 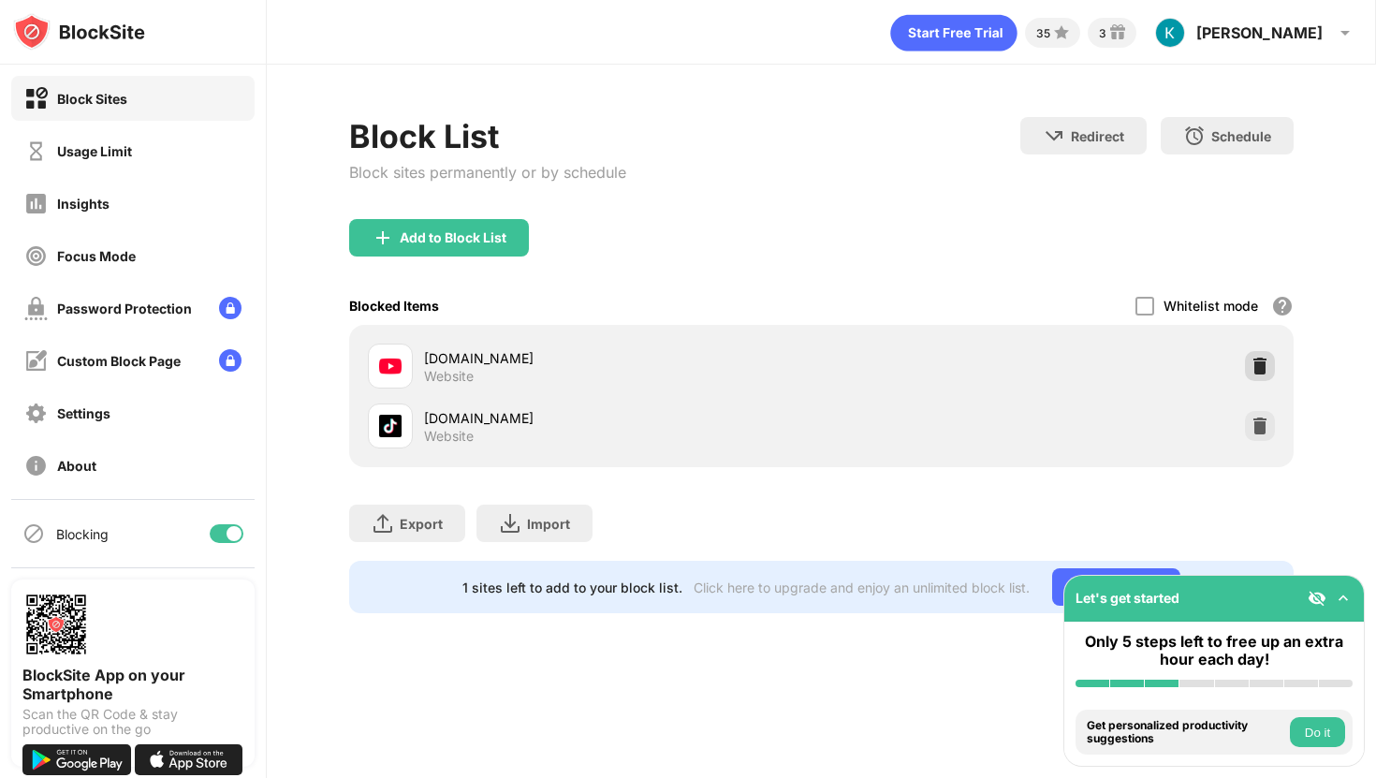 What do you see at coordinates (1061, 33) in the screenshot?
I see `img: points-small.svg` at bounding box center [1061, 33].